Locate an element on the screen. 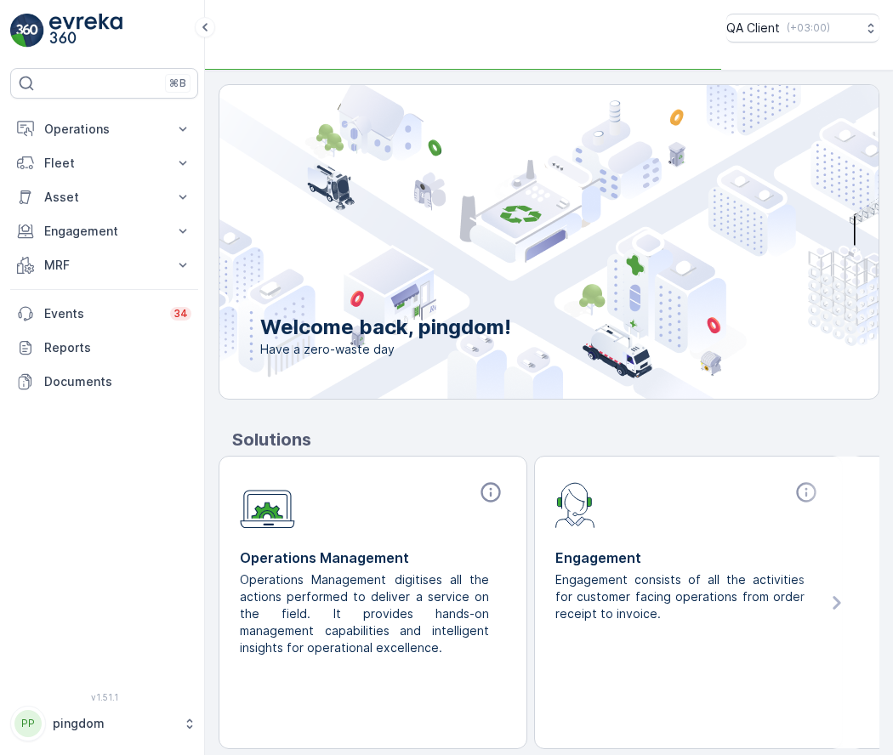 Image resolution: width=893 pixels, height=755 pixels. p: Operations Management digitises all the actions performed to deliver a service on the field. It p... is located at coordinates (366, 614).